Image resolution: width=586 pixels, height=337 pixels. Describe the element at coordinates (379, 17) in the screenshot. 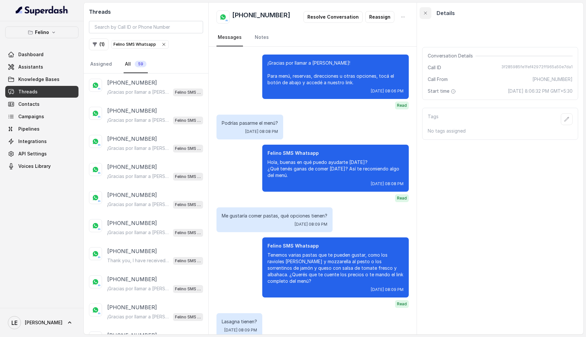

I see `button: Reassign` at that location.